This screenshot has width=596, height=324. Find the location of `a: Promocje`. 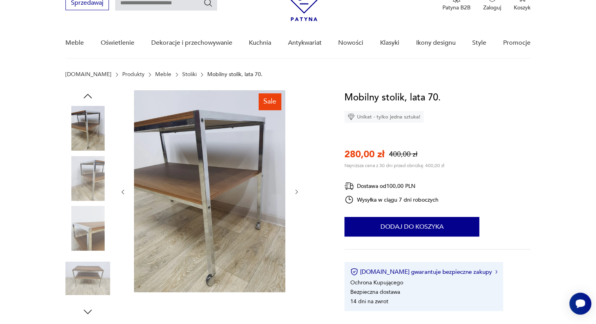

a: Promocje is located at coordinates (517, 43).